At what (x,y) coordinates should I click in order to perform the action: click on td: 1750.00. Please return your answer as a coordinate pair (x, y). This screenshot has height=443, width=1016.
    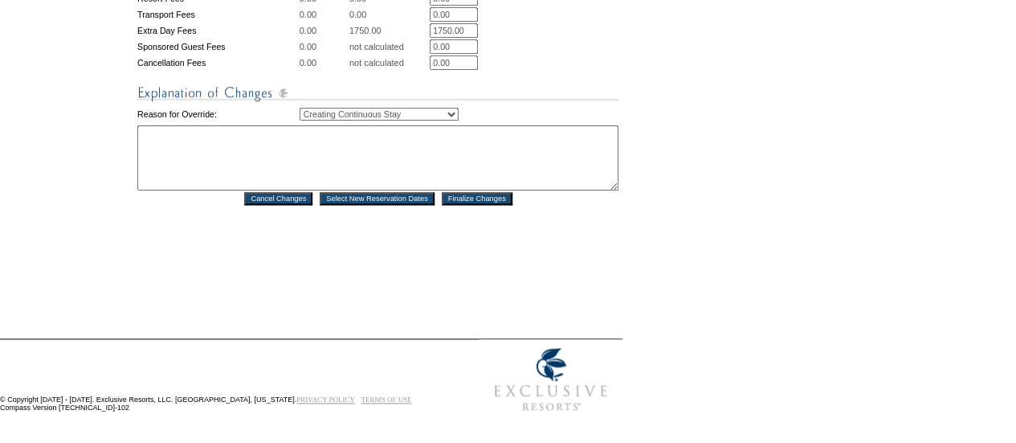
    Looking at the image, I should click on (389, 31).